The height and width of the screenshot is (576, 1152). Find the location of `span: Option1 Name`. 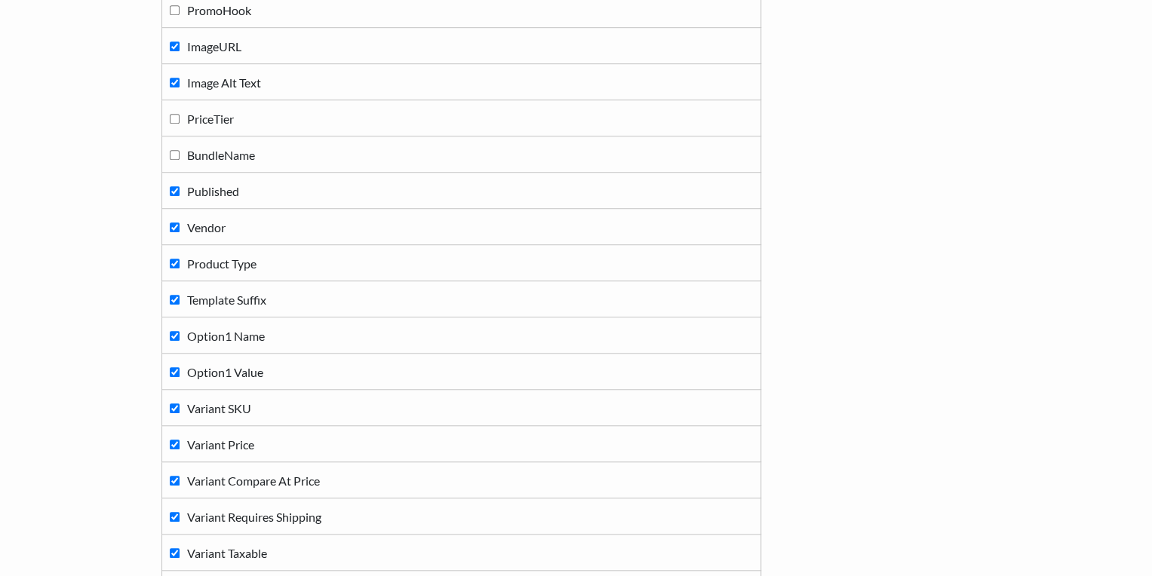

span: Option1 Name is located at coordinates (226, 336).